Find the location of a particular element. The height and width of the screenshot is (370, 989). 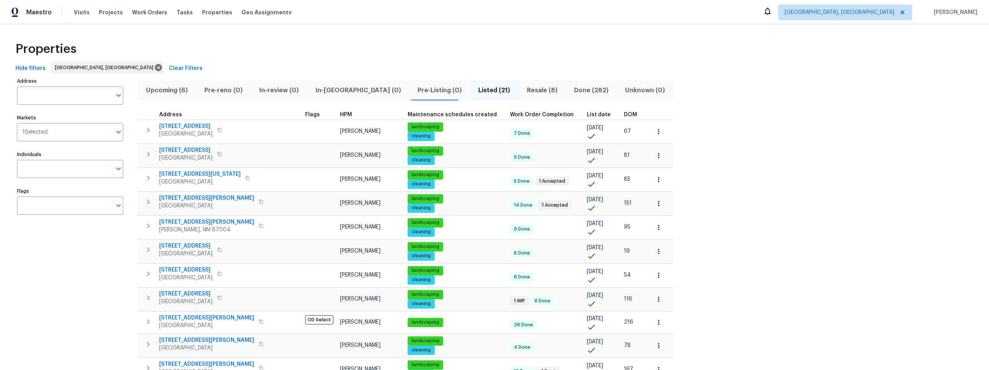

span: 1 Selected is located at coordinates (35, 132).